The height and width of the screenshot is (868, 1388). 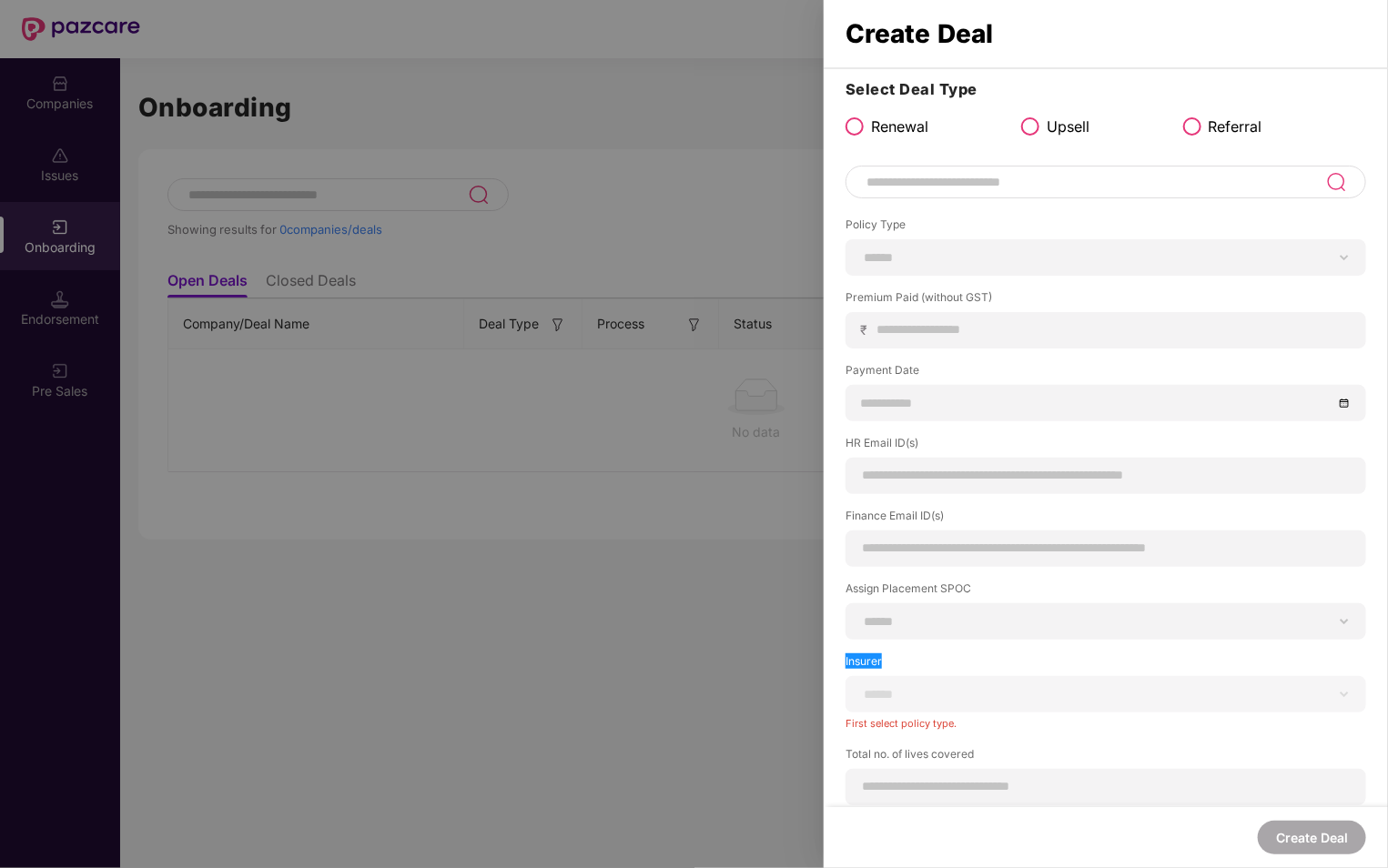 What do you see at coordinates (1235, 126) in the screenshot?
I see `span: Referral` at bounding box center [1235, 126].